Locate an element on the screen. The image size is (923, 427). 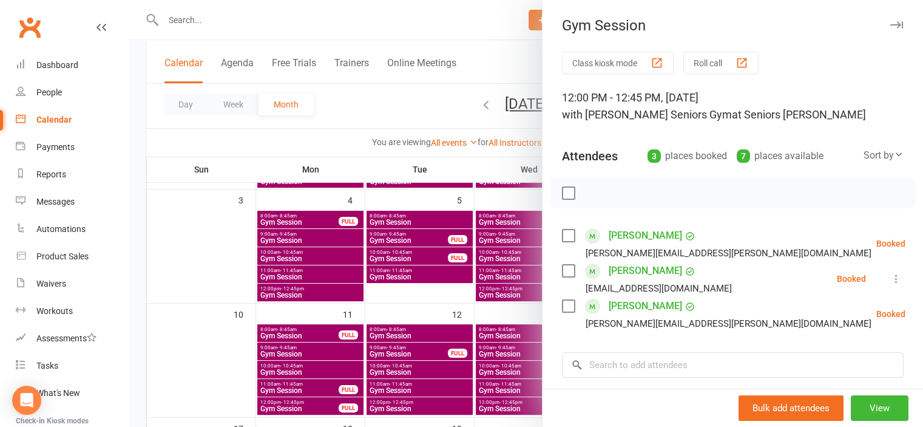
a: Reports is located at coordinates (72, 174).